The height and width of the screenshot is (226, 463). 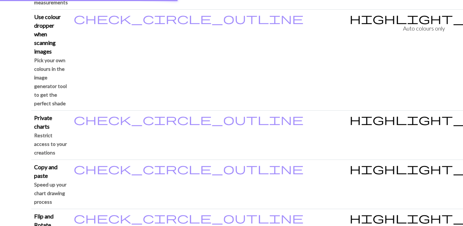 I want to click on p: Copy and paste, so click(x=51, y=171).